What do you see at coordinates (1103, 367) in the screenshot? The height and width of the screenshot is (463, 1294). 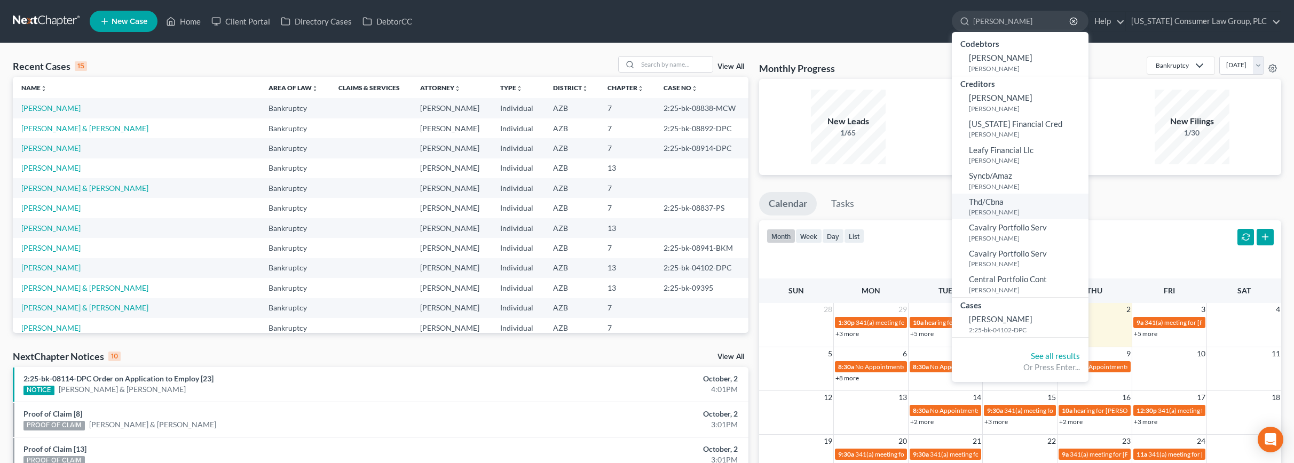 I see `span: No Appointments` at bounding box center [1103, 367].